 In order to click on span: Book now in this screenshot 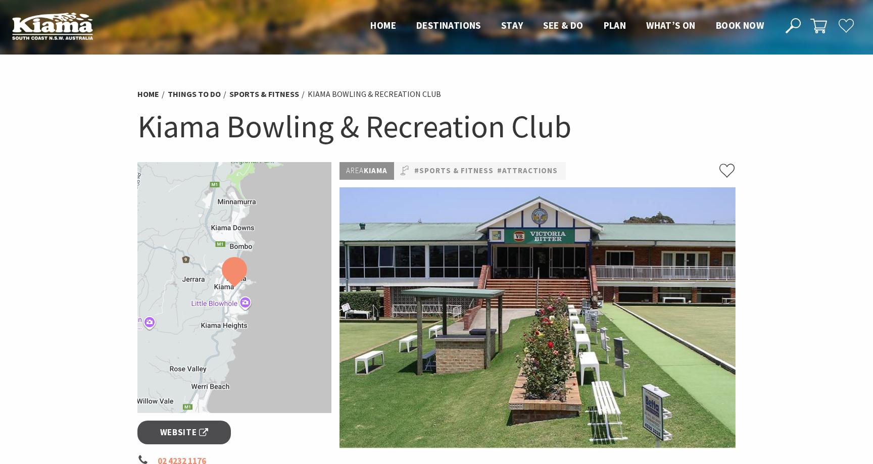, I will do `click(740, 25)`.